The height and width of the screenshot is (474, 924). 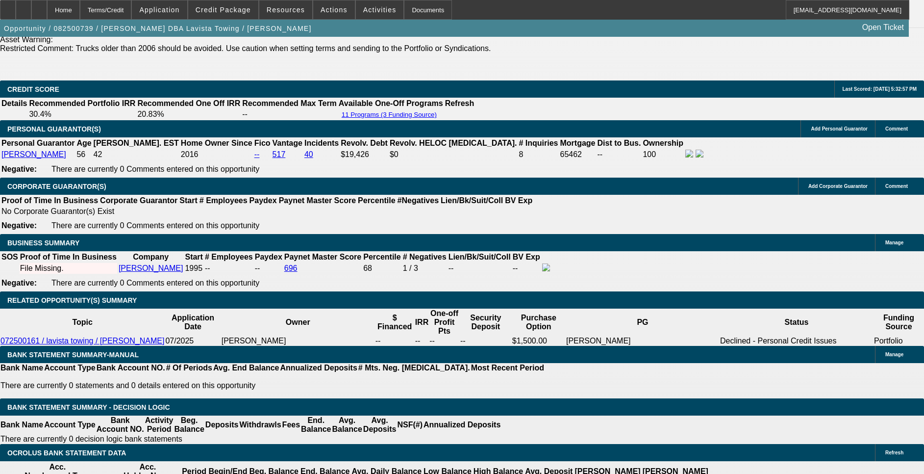 I want to click on th: Recommended One Off IRR, so click(x=189, y=103).